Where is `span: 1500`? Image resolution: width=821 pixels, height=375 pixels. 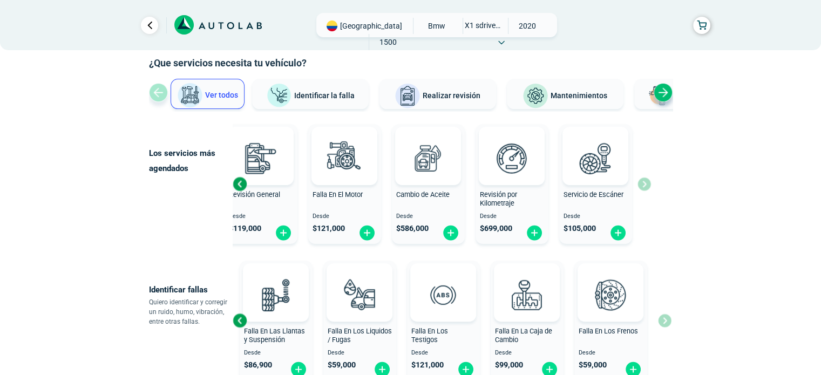 span: 1500 is located at coordinates (388, 42).